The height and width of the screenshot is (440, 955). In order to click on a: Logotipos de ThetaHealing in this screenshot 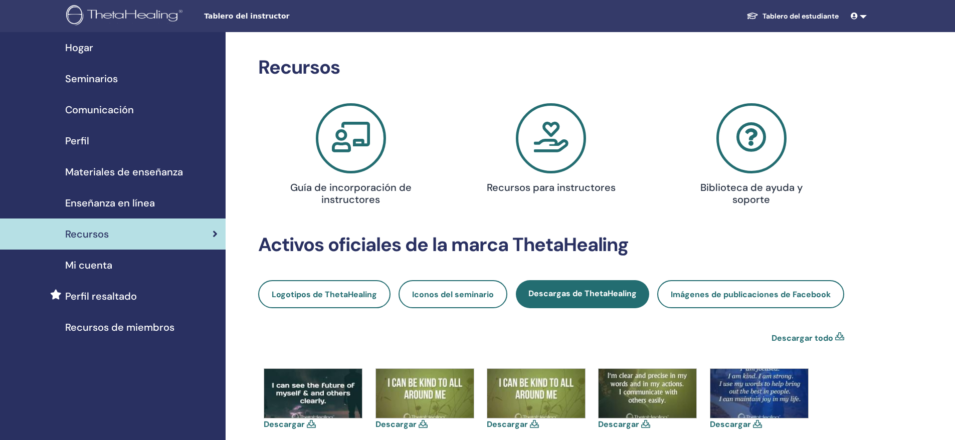, I will do `click(324, 294)`.